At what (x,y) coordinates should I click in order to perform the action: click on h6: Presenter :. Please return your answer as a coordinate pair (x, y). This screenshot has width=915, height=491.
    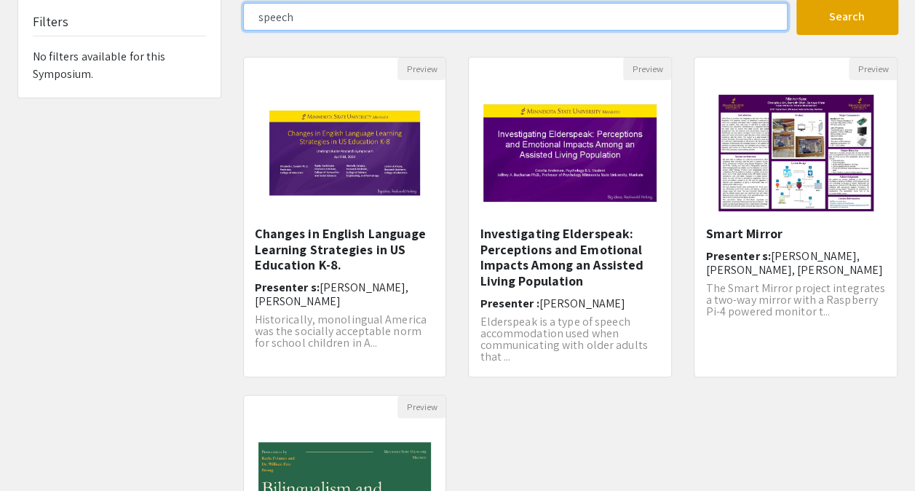
    Looking at the image, I should click on (570, 303).